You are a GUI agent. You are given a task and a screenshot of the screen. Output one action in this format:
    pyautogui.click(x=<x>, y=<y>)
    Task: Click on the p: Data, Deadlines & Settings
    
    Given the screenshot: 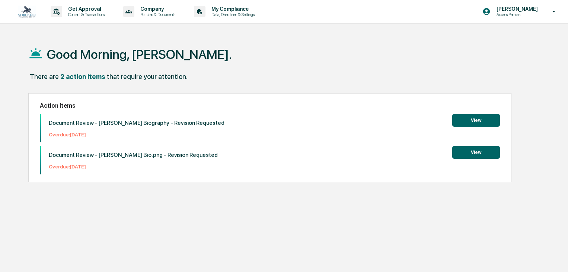 What is the action you would take?
    pyautogui.click(x=232, y=15)
    